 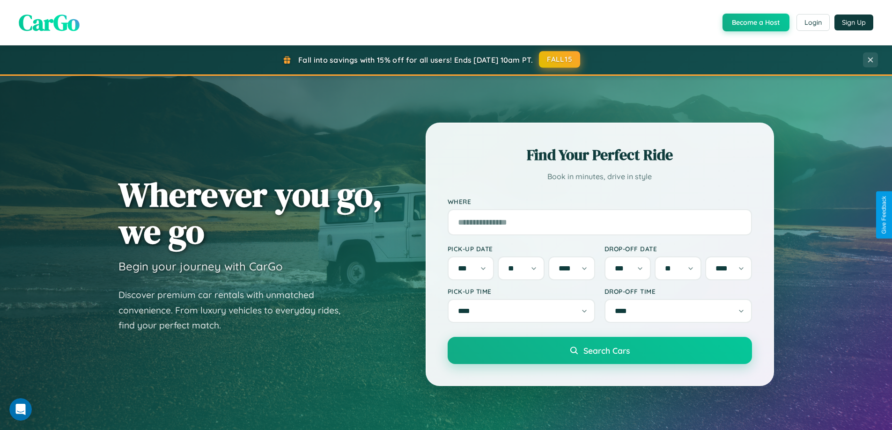 I want to click on label: Pick-up Time, so click(x=521, y=291).